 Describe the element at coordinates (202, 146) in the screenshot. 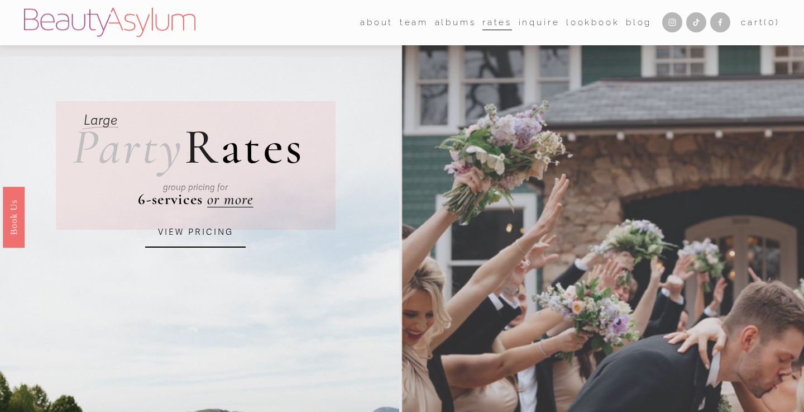

I see `span: R` at that location.